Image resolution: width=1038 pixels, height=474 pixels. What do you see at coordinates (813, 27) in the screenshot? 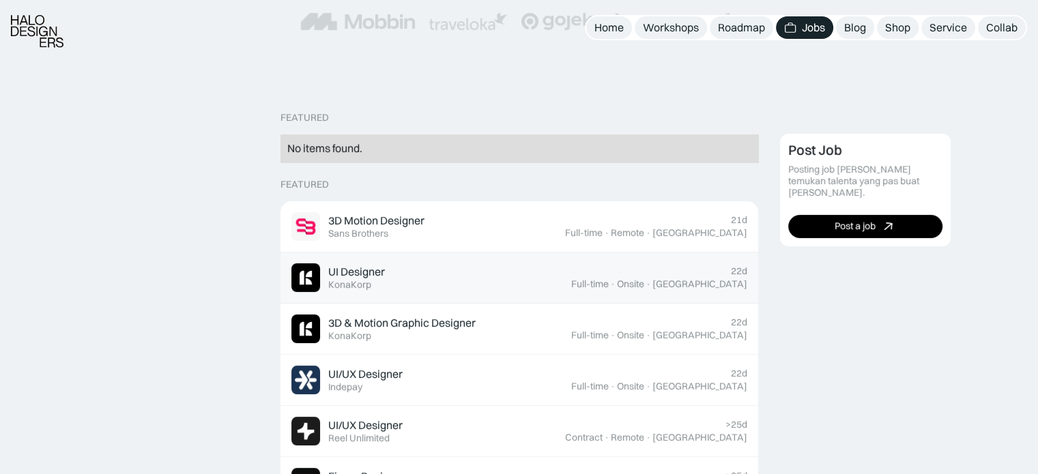
I see `div: Jobs` at bounding box center [813, 27].